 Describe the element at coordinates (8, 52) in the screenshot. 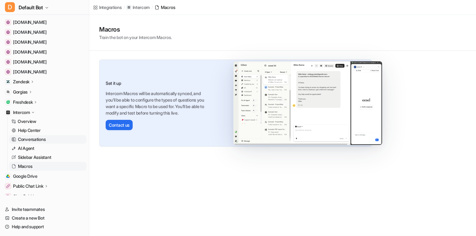

I see `img: faq.heartandsoil.co` at that location.